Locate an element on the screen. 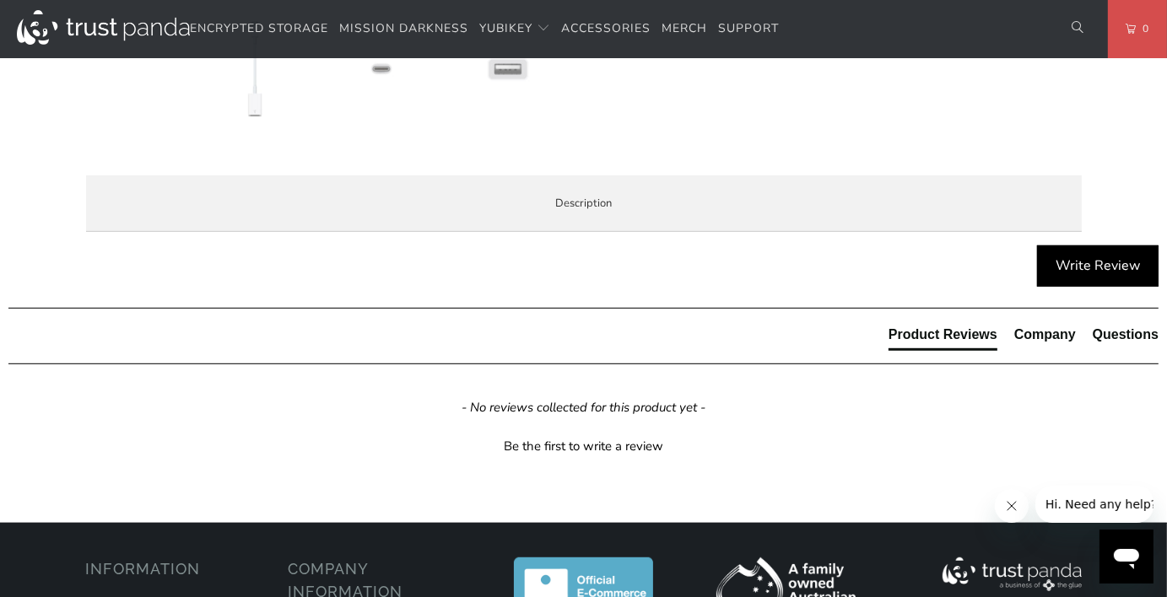  a: Accessories is located at coordinates (606, 29).